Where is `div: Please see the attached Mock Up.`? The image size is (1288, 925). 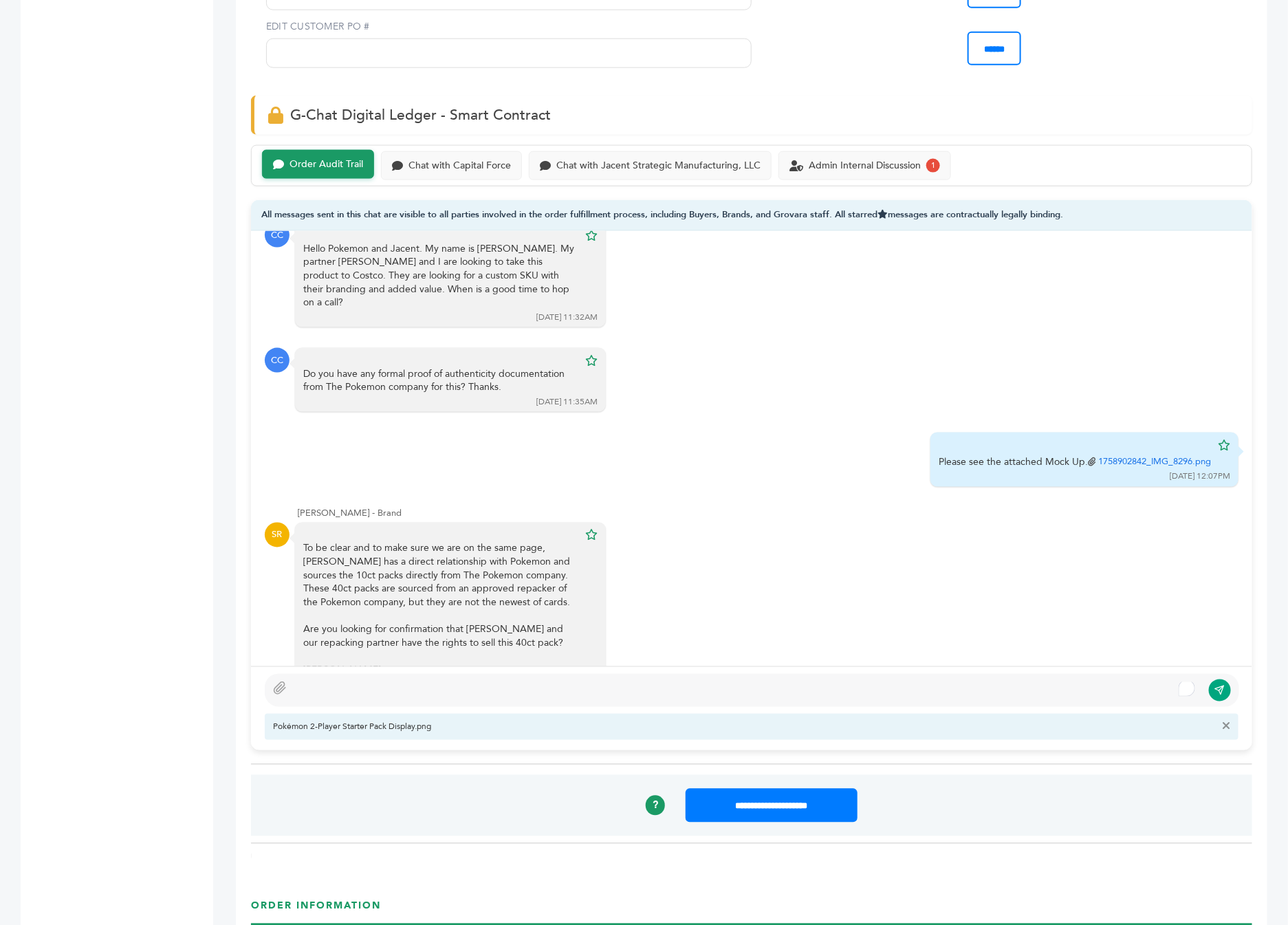
div: Please see the attached Mock Up. is located at coordinates (1074, 461).